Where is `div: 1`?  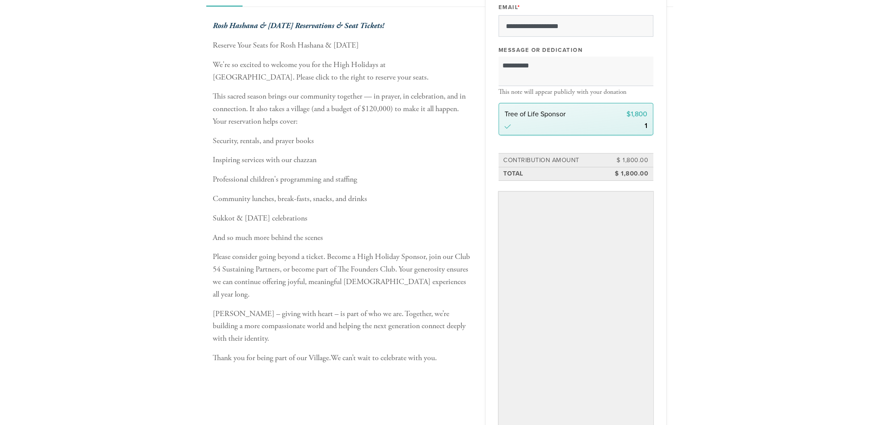 div: 1 is located at coordinates (646, 126).